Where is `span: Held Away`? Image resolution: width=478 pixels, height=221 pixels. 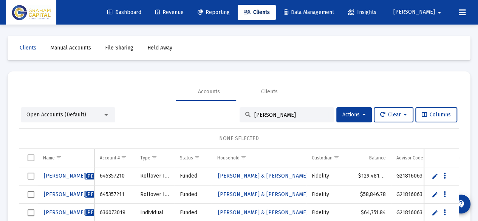
span: Held Away is located at coordinates (160, 48).